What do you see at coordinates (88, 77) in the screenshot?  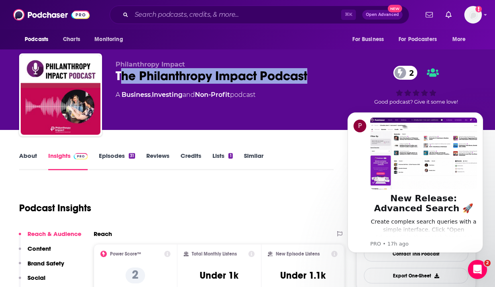 I see `div: Message content` at bounding box center [88, 77].